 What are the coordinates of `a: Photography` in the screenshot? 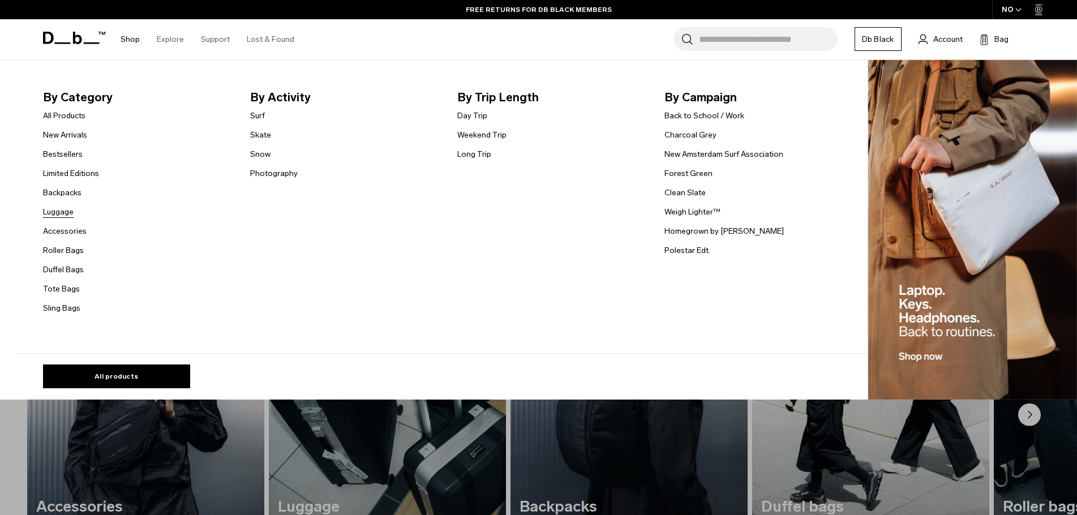 It's located at (274, 173).